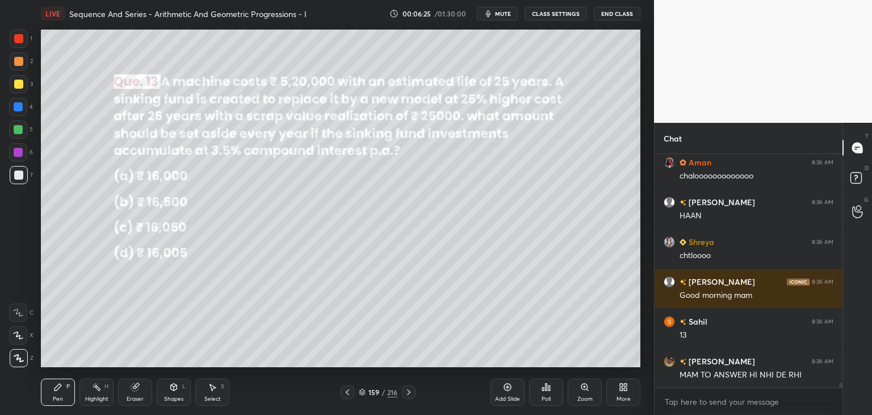 This screenshot has height=415, width=872. What do you see at coordinates (867, 168) in the screenshot?
I see `p: D` at bounding box center [867, 168].